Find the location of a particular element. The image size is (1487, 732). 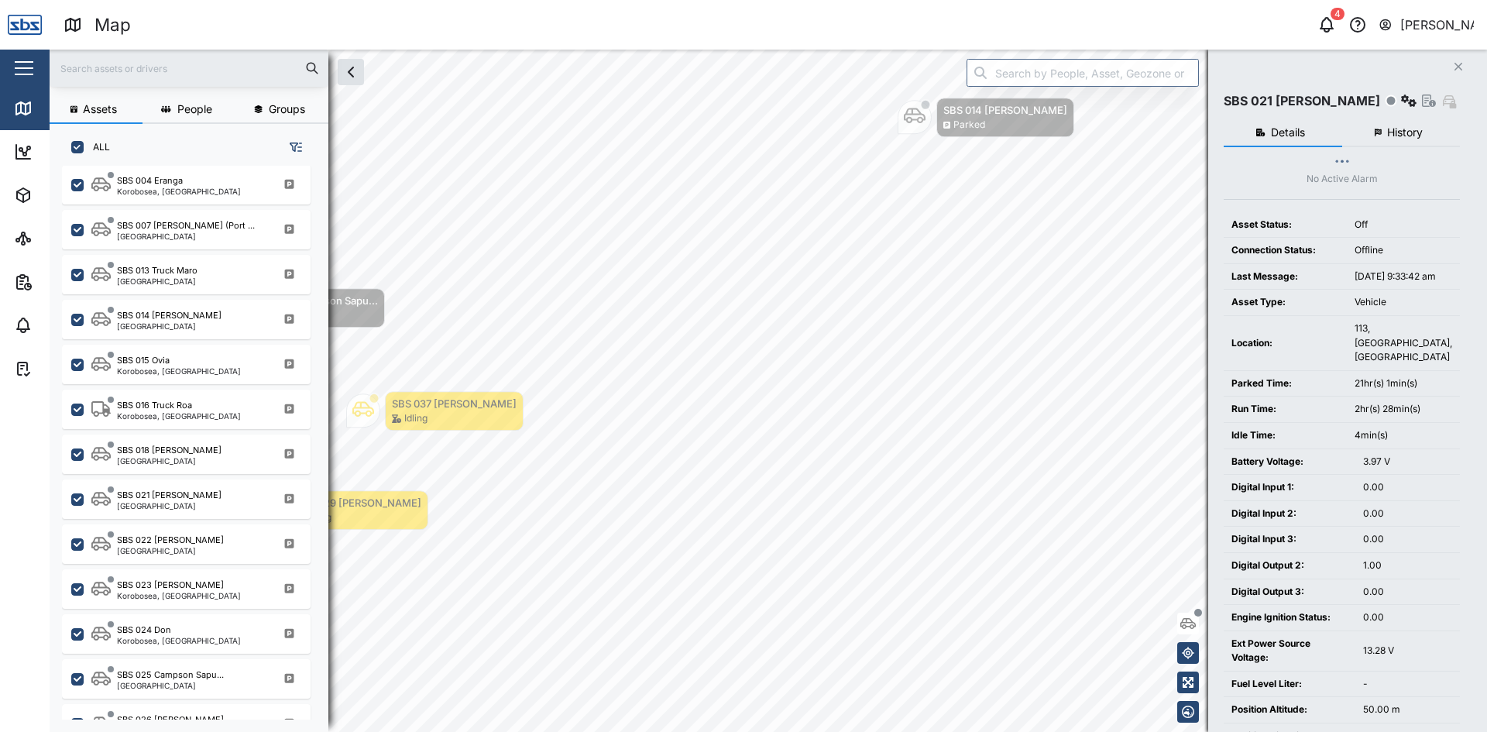

input: Search assets or drivers is located at coordinates (189, 68).